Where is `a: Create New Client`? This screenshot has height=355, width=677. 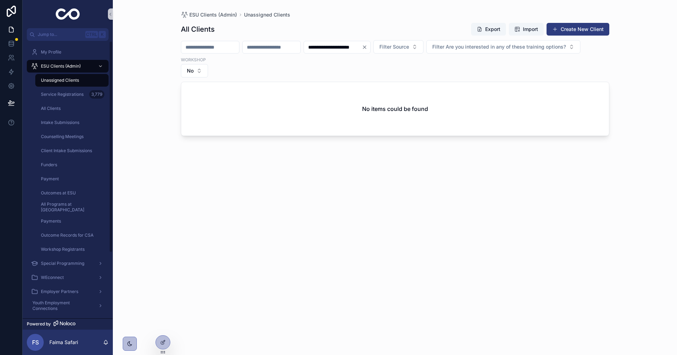
a: Create New Client is located at coordinates (578, 29).